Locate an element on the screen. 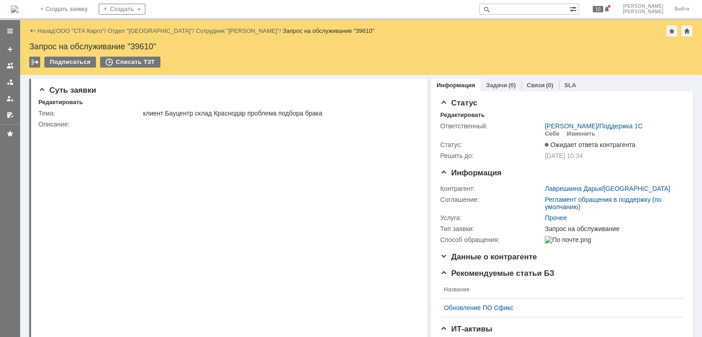  div: Услуга: is located at coordinates (491, 218).